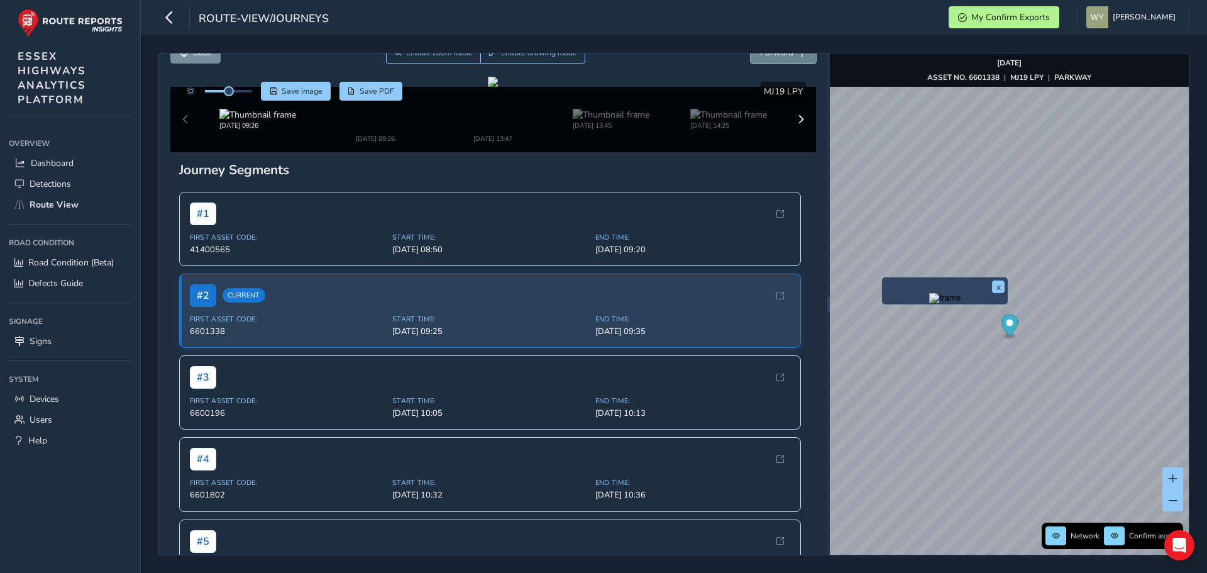  Describe the element at coordinates (71, 262) in the screenshot. I see `span: Road Condition (Beta)` at that location.